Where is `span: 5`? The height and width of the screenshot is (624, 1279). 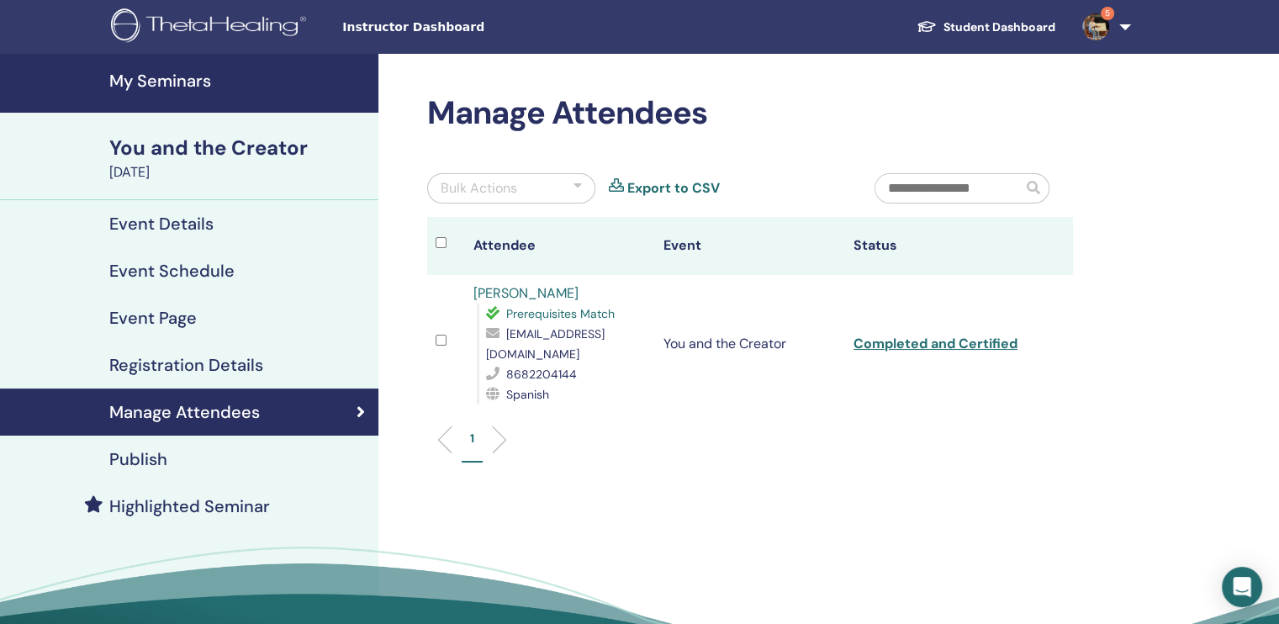 span: 5 is located at coordinates (1108, 13).